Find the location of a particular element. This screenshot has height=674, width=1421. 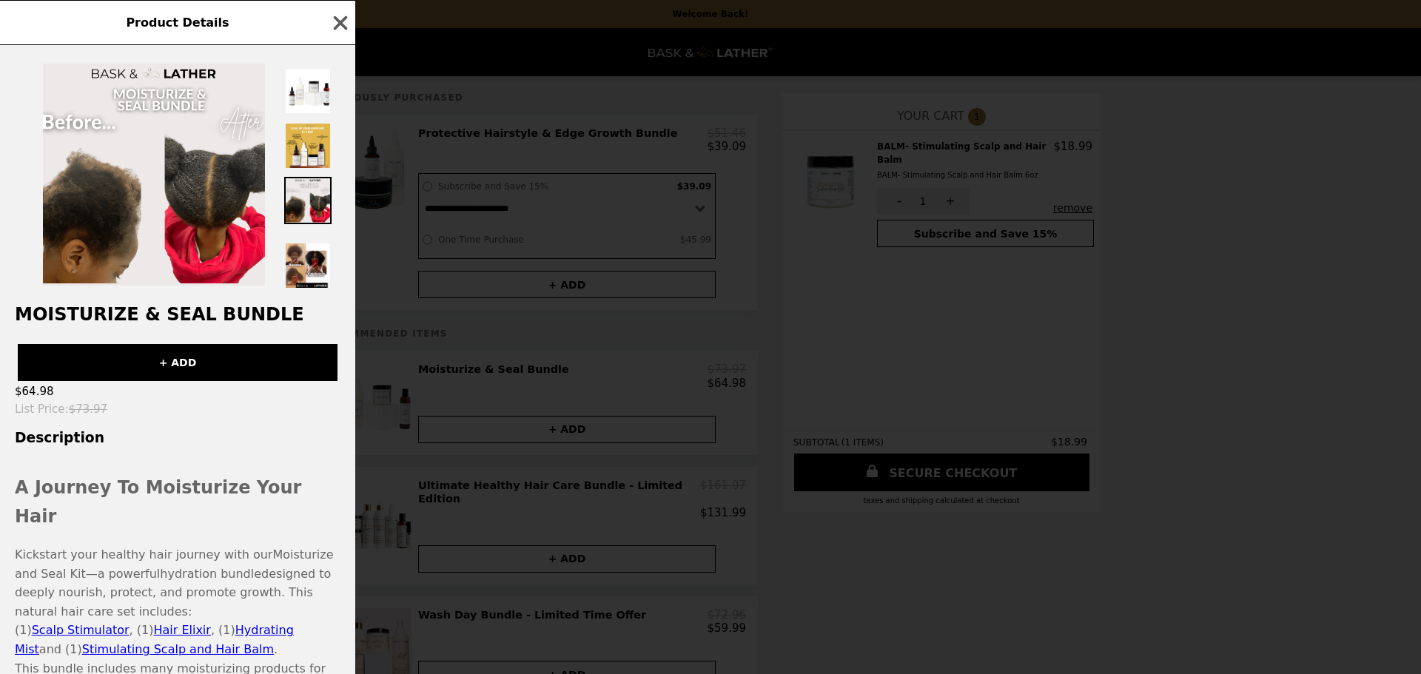

img: Thumbnail 4 is located at coordinates (308, 233).